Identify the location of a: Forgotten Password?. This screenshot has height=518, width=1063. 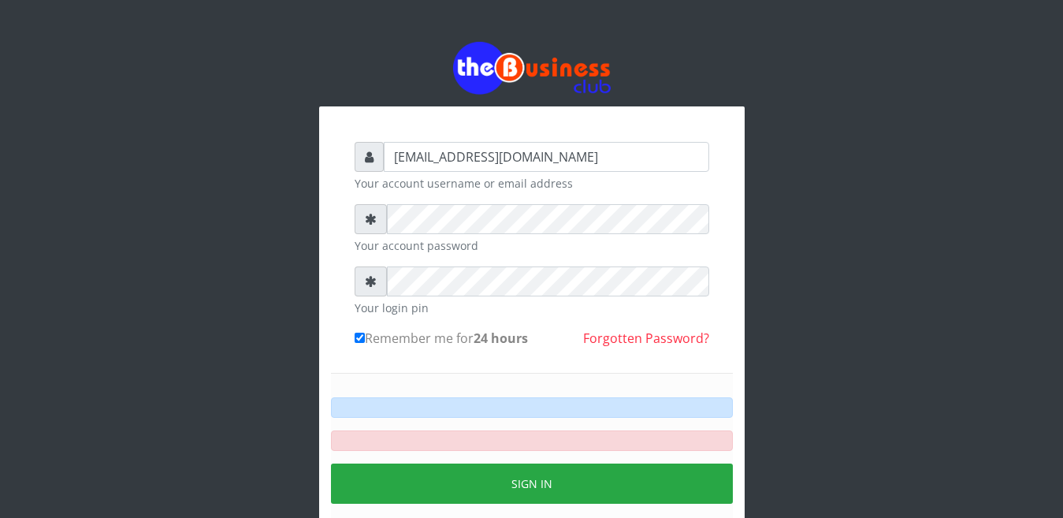
(646, 338).